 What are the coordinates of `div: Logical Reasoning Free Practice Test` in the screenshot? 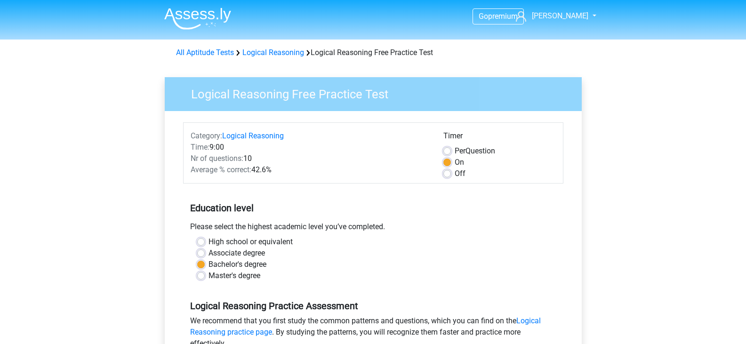 It's located at (373, 53).